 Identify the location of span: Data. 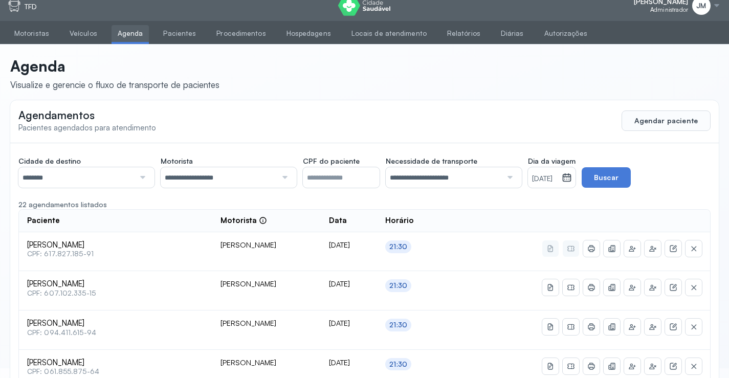
(338, 221).